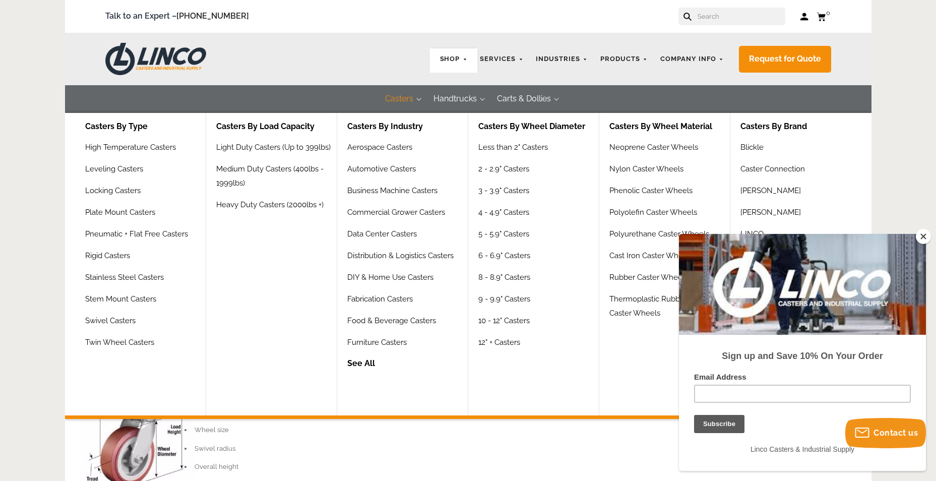 The width and height of the screenshot is (936, 481). I want to click on a: Industries, so click(561, 59).